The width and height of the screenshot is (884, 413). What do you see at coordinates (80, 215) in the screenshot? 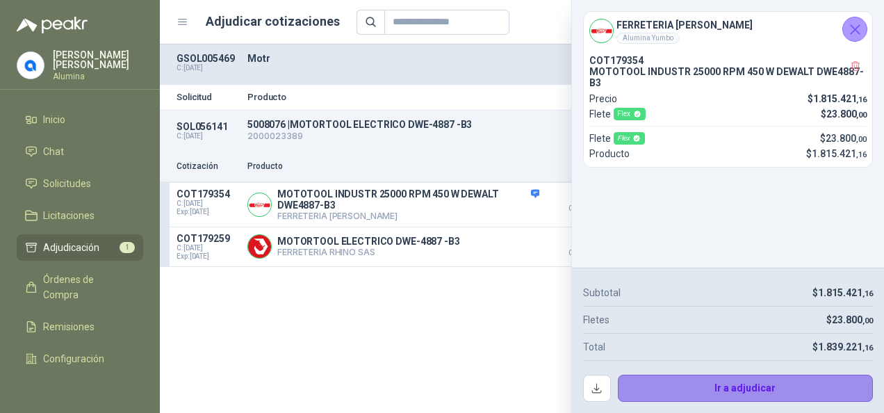
I see `a: Licitaciones` at bounding box center [80, 215].